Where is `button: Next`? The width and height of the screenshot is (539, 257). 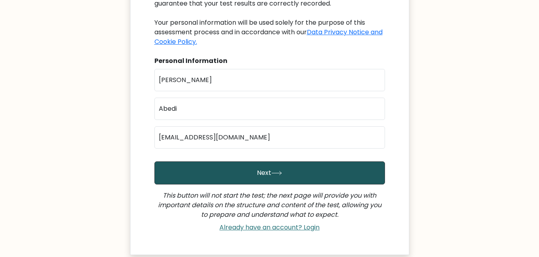 button: Next is located at coordinates (270, 173).